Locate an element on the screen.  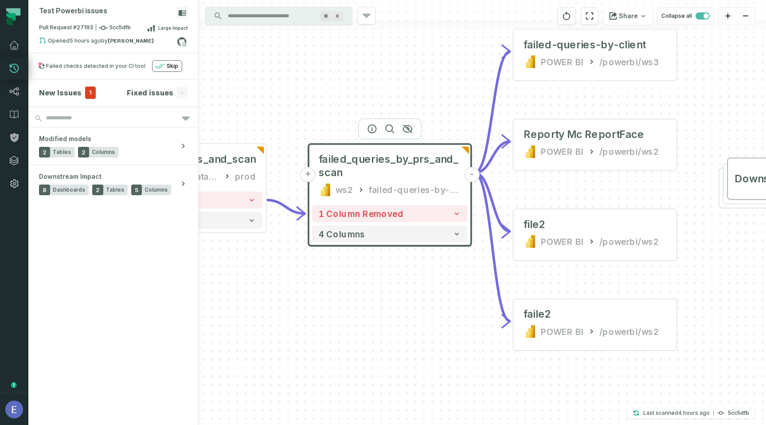
button: Skip is located at coordinates (167, 66).